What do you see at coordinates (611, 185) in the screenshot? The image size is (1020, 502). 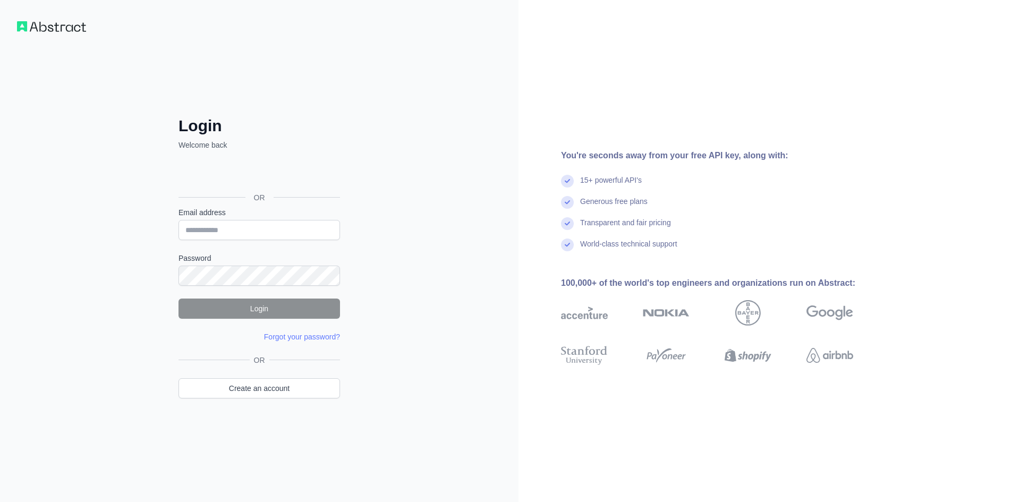 I see `div: 15+ powerful API's` at bounding box center [611, 185].